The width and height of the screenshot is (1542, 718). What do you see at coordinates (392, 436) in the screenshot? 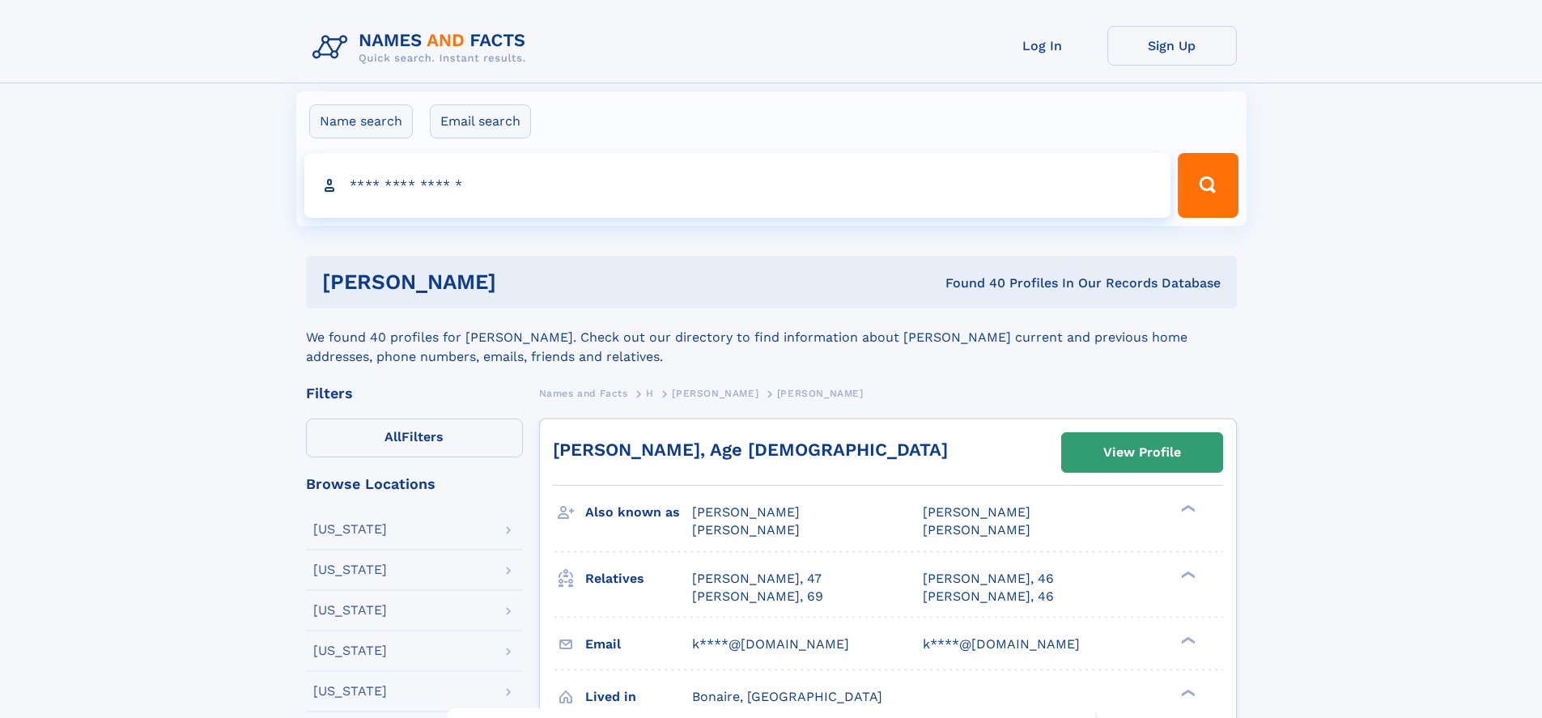
I see `span: All` at bounding box center [392, 436].